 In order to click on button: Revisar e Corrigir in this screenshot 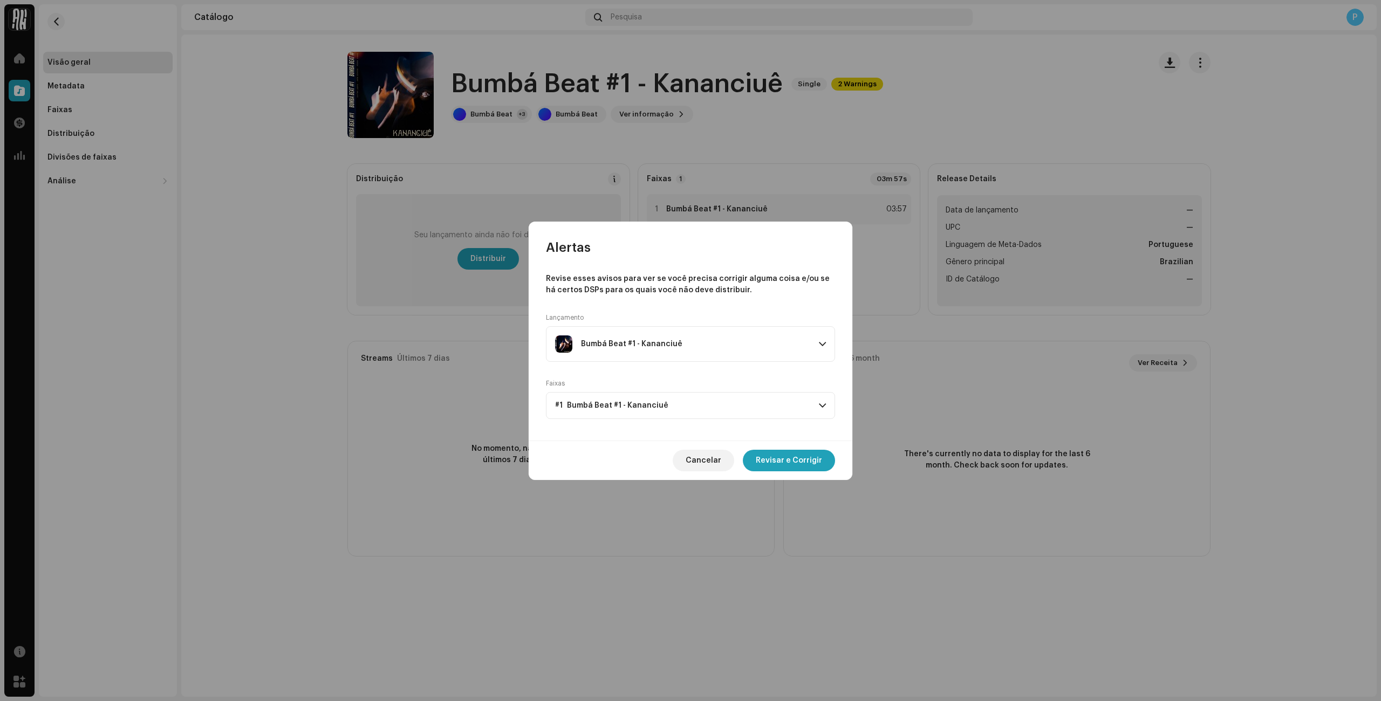, I will do `click(789, 461)`.